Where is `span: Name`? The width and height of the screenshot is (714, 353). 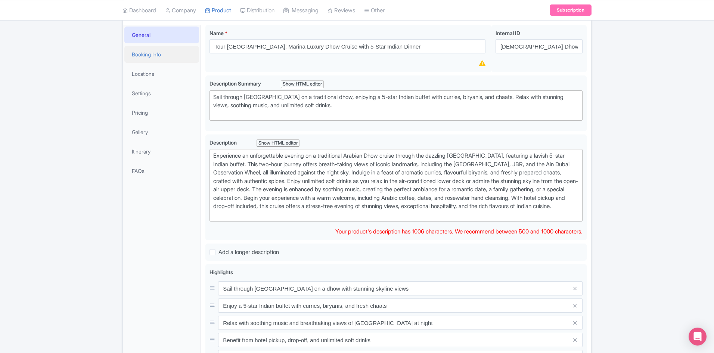 span: Name is located at coordinates (217, 33).